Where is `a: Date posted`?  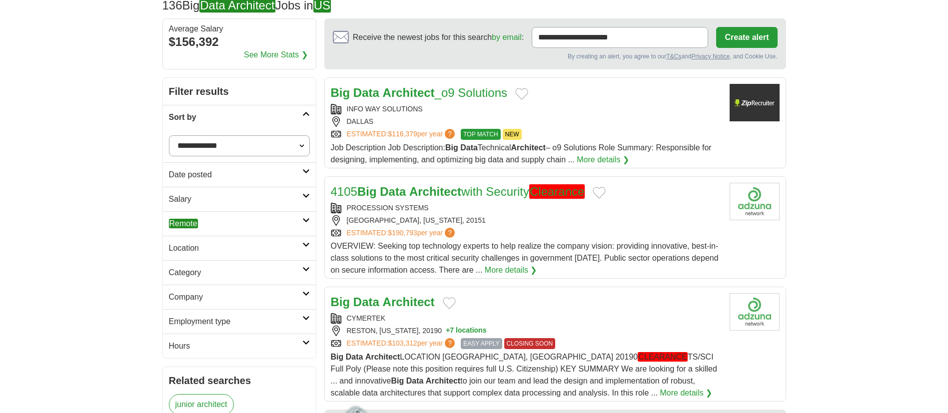 a: Date posted is located at coordinates (239, 174).